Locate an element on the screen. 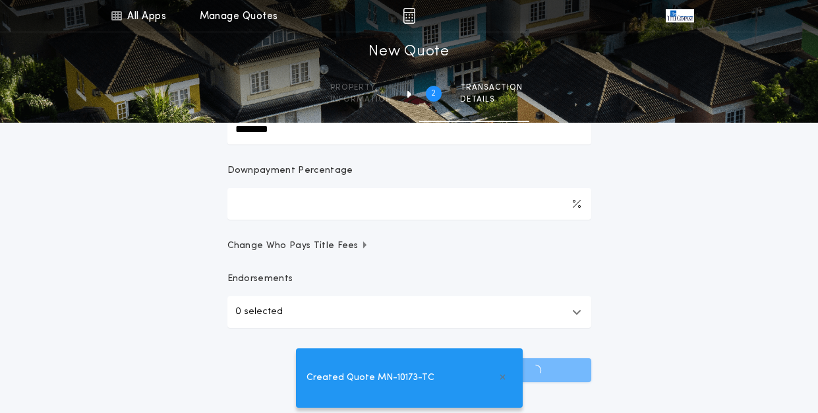 The height and width of the screenshot is (413, 818). p: 0 selected is located at coordinates (259, 312).